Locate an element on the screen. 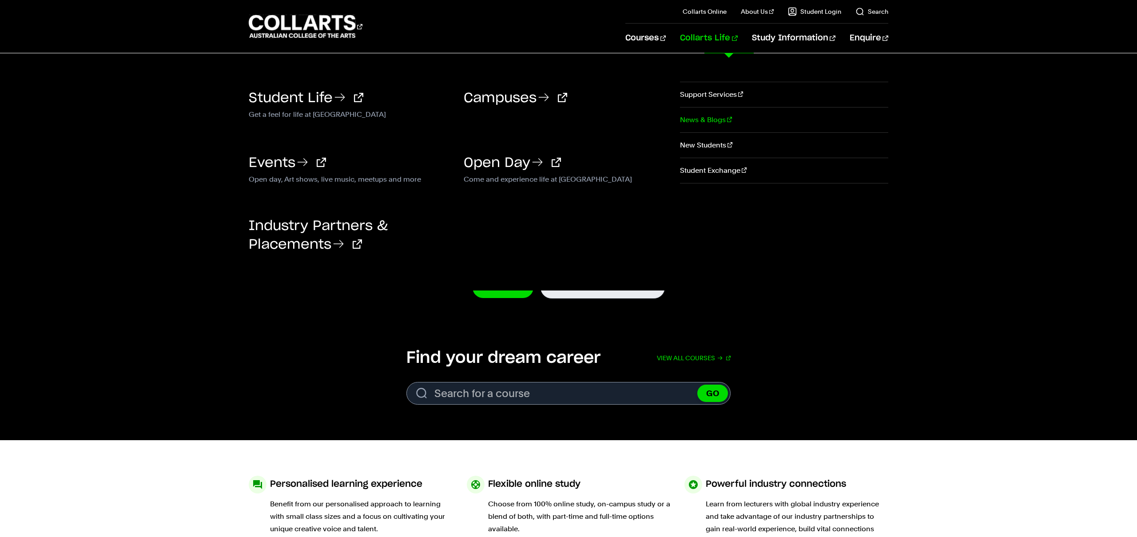 The width and height of the screenshot is (1137, 537). p: Open day, Art shows, live music, meetups and more is located at coordinates (349, 178).